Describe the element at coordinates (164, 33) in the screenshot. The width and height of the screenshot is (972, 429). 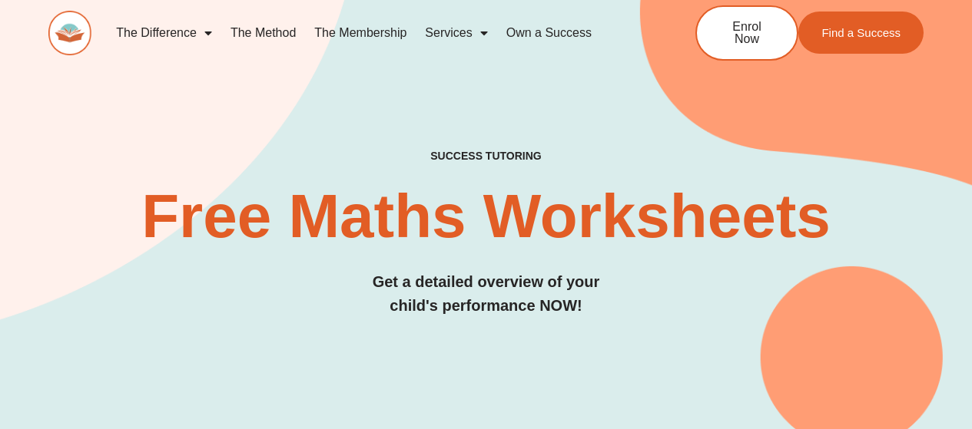
I see `a: The Difference` at that location.